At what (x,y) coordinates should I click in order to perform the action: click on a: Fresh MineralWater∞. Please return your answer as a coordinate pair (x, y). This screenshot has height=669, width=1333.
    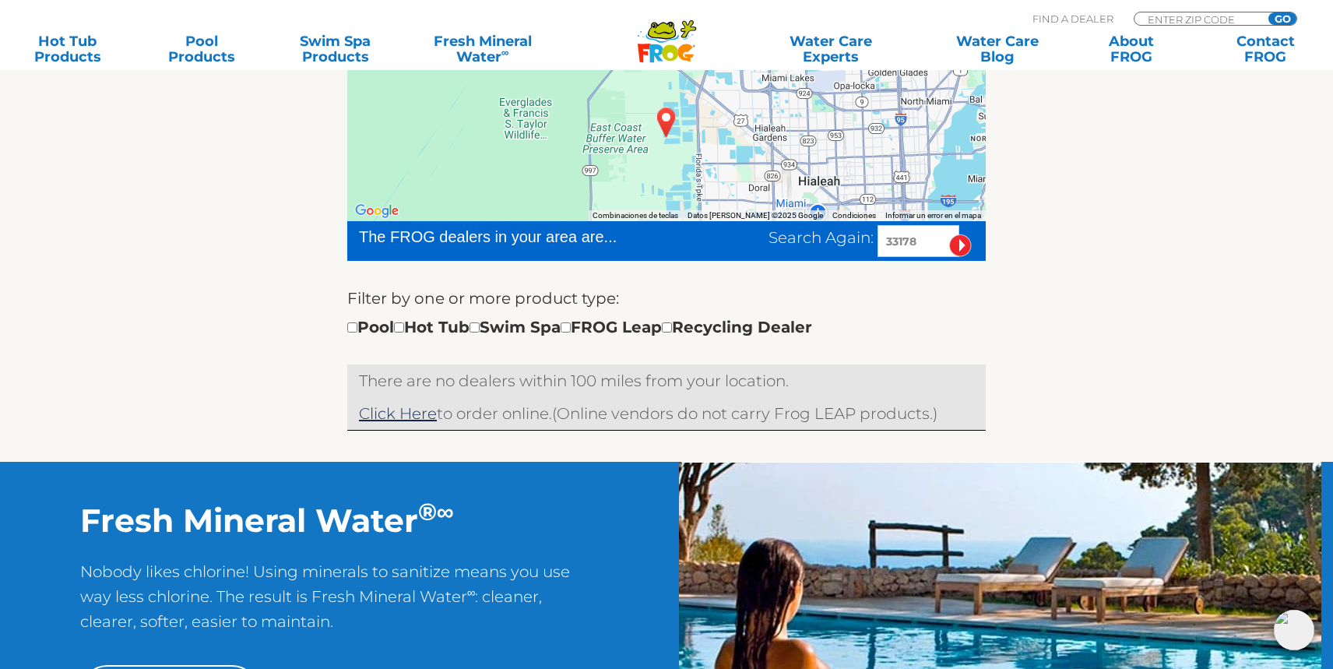
    Looking at the image, I should click on (482, 49).